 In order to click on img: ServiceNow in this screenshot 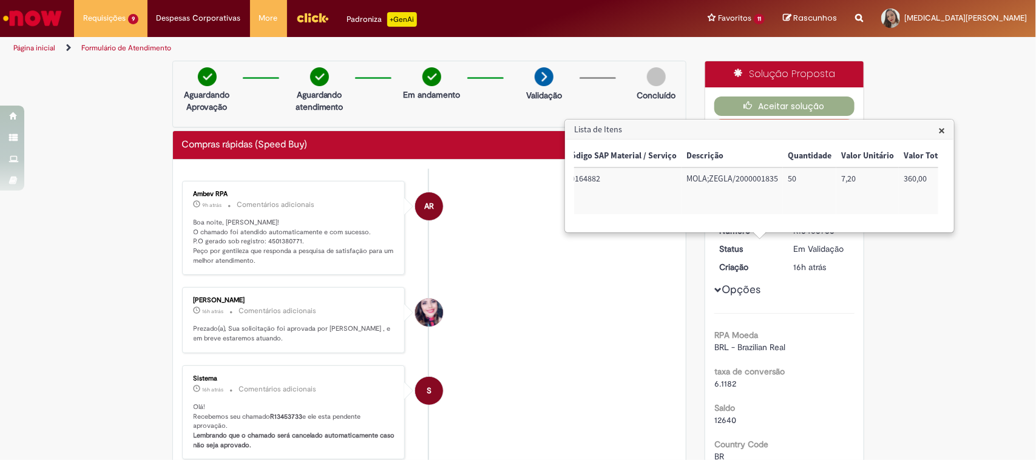, I will do `click(32, 18)`.